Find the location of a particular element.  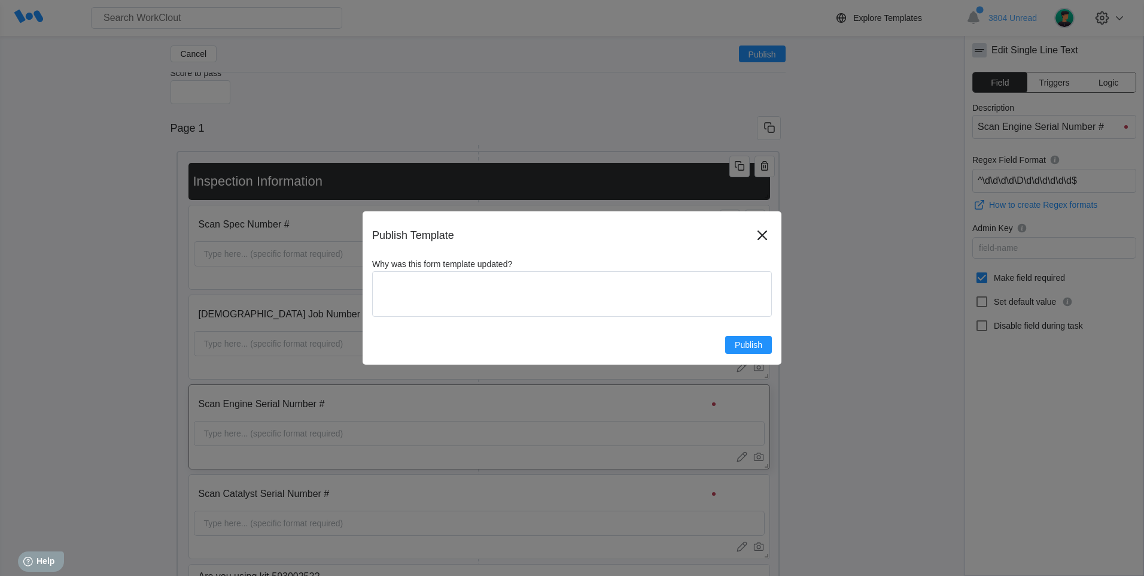

label: Why was this form template updated? is located at coordinates (572, 265).